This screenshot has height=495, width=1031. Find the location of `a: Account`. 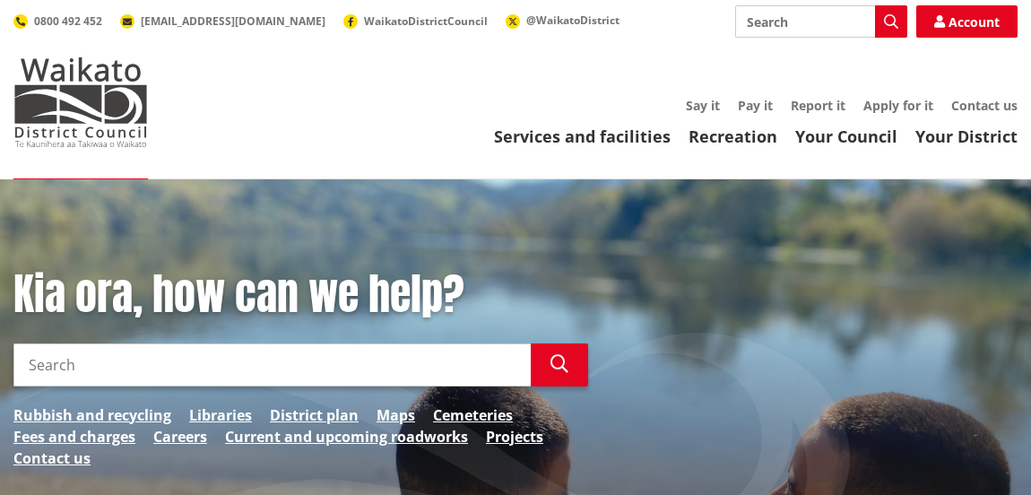

a: Account is located at coordinates (967, 22).